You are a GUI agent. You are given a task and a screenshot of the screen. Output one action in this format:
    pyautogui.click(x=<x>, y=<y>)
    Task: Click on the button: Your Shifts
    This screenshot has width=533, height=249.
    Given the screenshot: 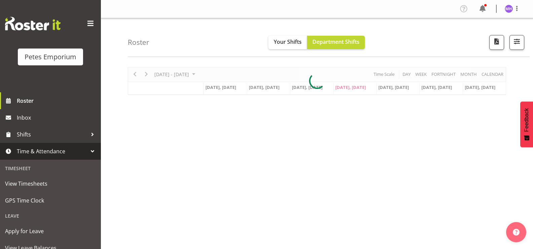 What is the action you would take?
    pyautogui.click(x=288, y=42)
    